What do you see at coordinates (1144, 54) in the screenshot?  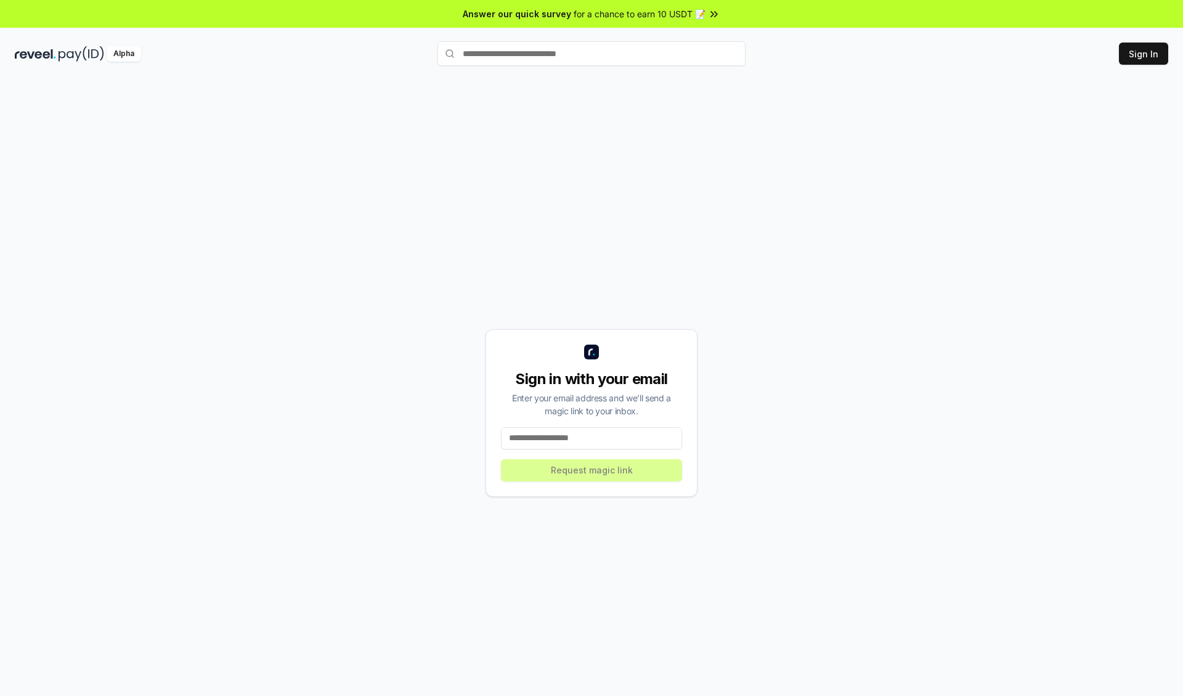 I see `button: Sign In` at bounding box center [1144, 54].